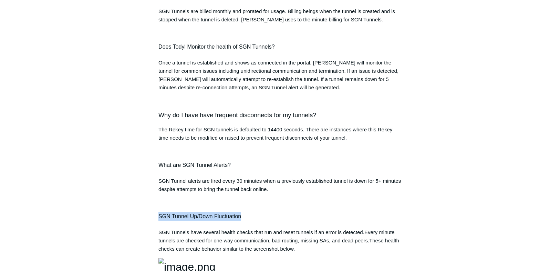 This screenshot has width=560, height=271. I want to click on span: Why do I have have frequent disconnects for my tunnels?, so click(237, 115).